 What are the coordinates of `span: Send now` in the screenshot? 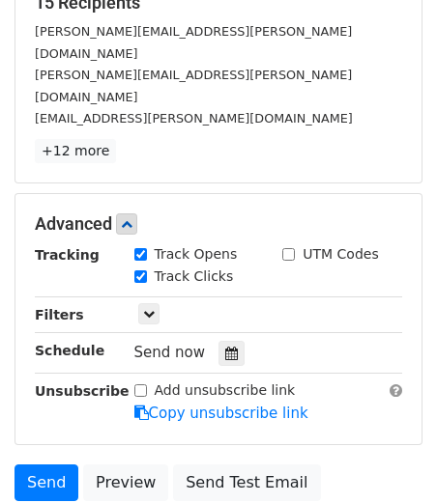 It's located at (170, 353).